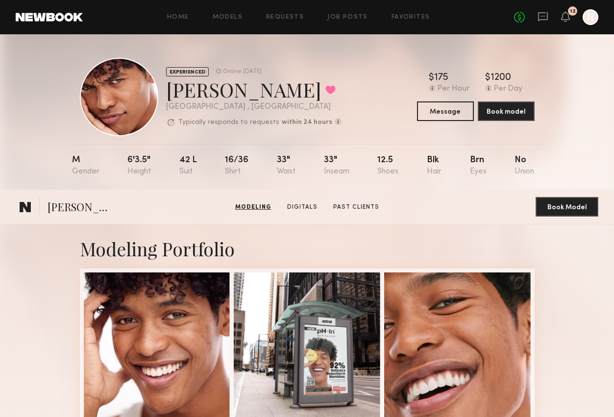  Describe the element at coordinates (227, 17) in the screenshot. I see `a: Models` at that location.